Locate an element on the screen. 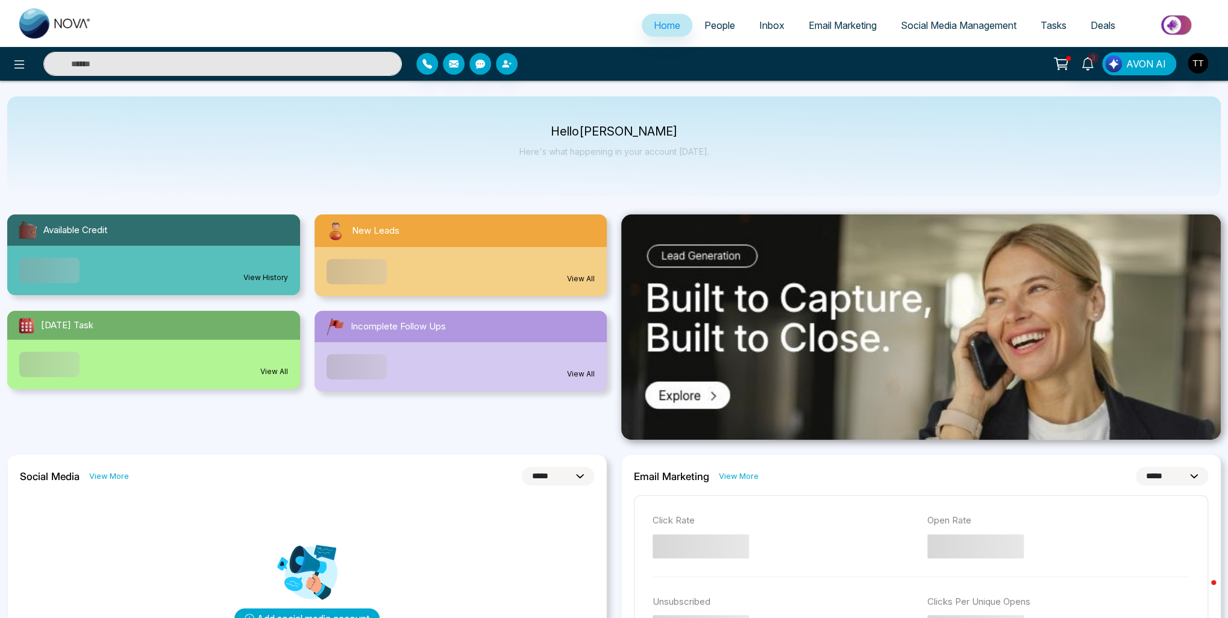 This screenshot has height=618, width=1228. a: Social Media Management is located at coordinates (959, 25).